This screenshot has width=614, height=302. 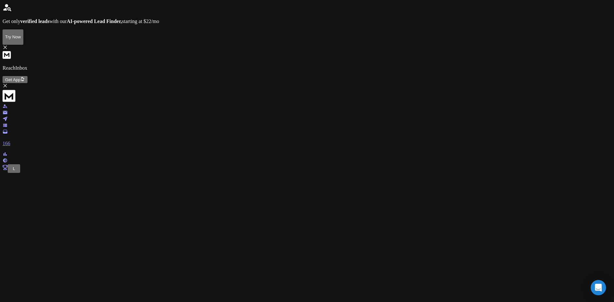 I want to click on strong: AI-powered Lead Finder,, so click(x=94, y=21).